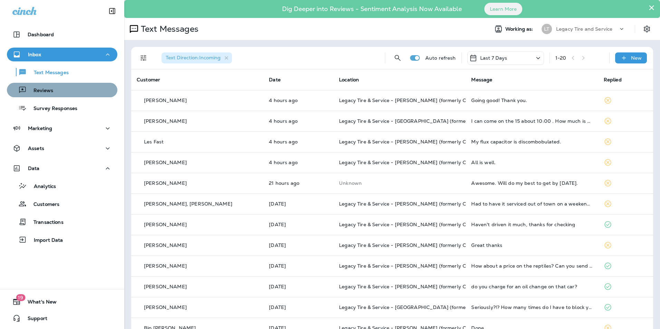  I want to click on span: Customer, so click(148, 80).